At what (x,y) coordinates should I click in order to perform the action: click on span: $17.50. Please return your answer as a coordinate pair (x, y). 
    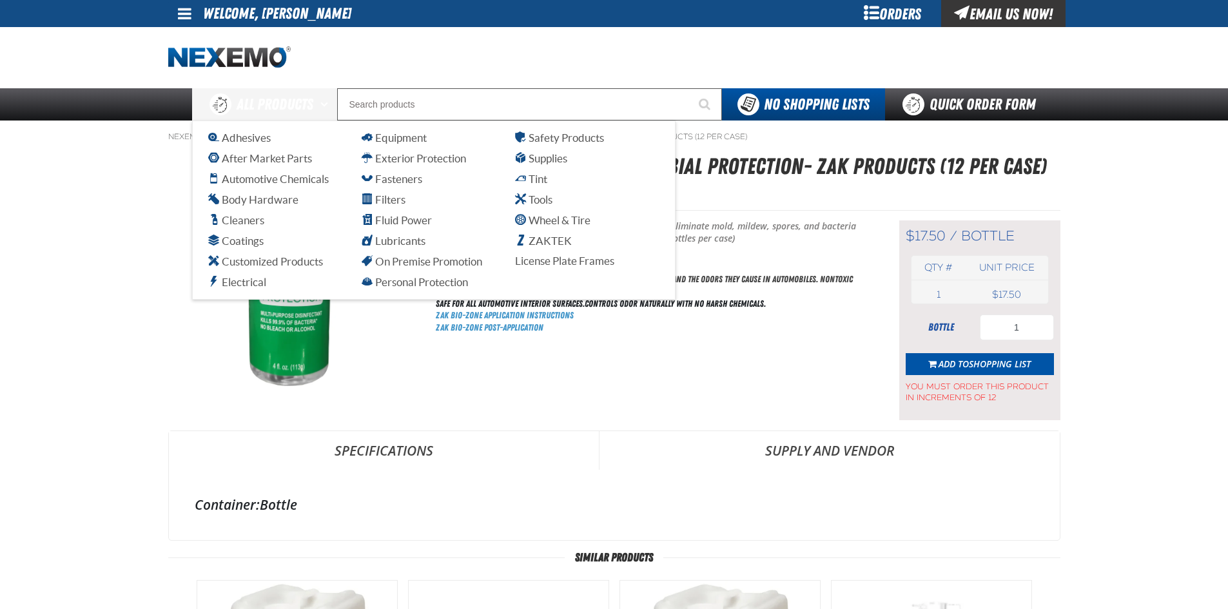
    Looking at the image, I should click on (926, 236).